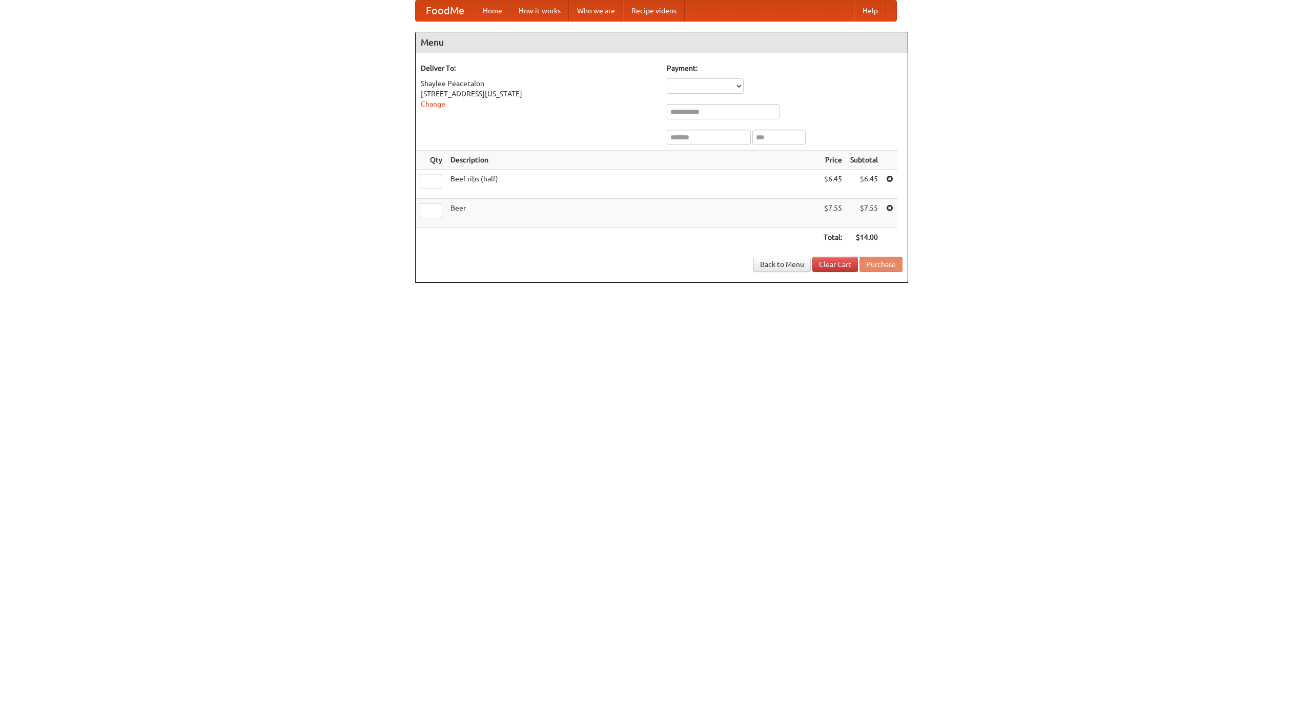 The height and width of the screenshot is (725, 1312). I want to click on div: Shaylee Peacetalon, so click(539, 84).